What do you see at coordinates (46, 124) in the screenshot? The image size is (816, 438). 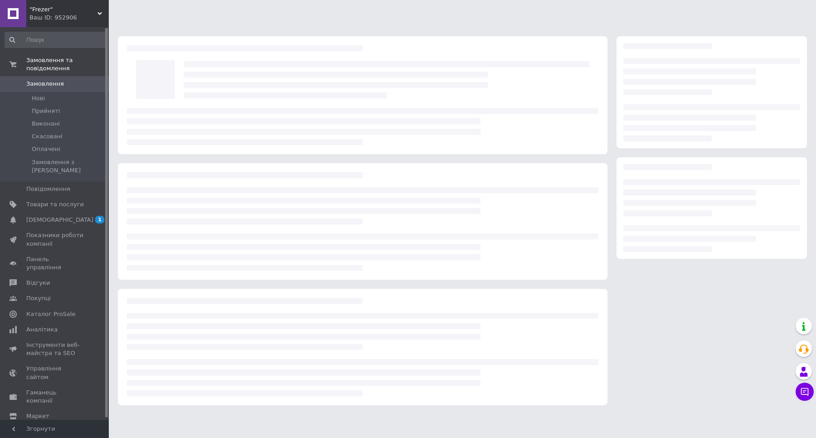 I see `span: Виконані` at bounding box center [46, 124].